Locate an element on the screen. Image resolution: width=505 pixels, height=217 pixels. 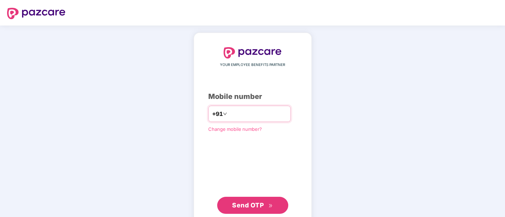
span: Send OTP is located at coordinates (248, 205).